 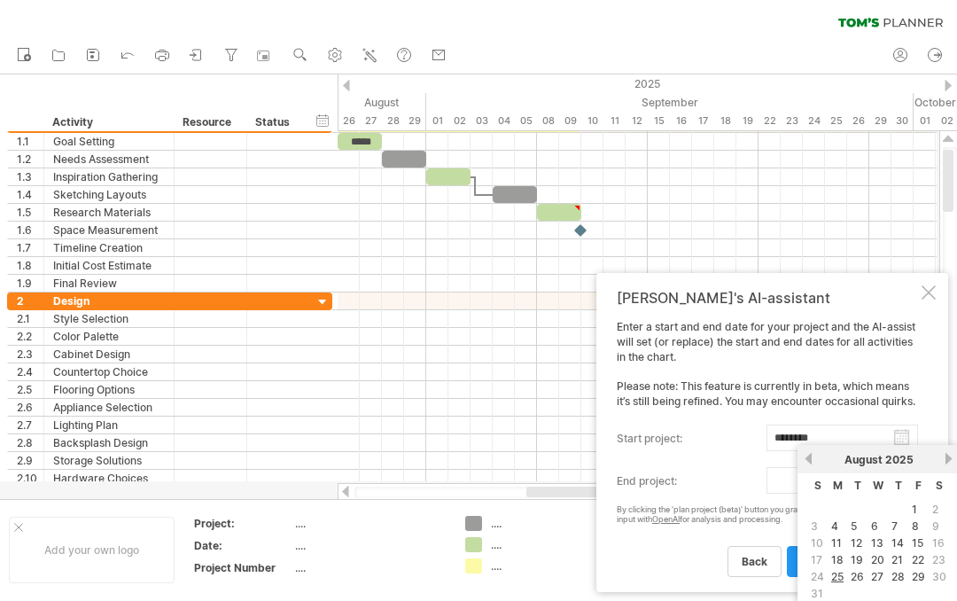 I want to click on a: 20, so click(x=877, y=559).